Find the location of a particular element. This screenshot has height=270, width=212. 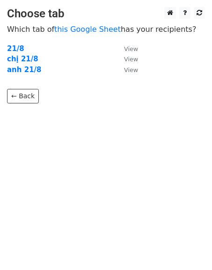

p: Which tab of has your recipients? is located at coordinates (106, 29).